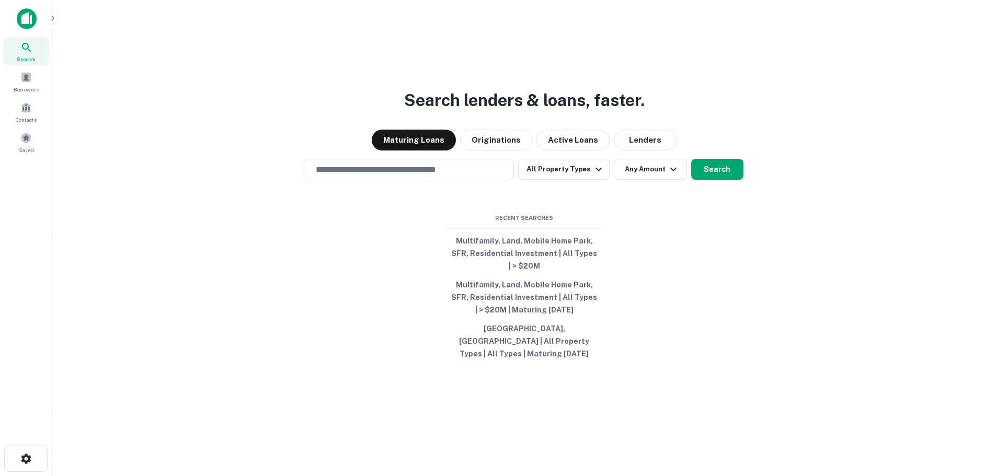 The width and height of the screenshot is (996, 476). I want to click on div: Saved, so click(26, 142).